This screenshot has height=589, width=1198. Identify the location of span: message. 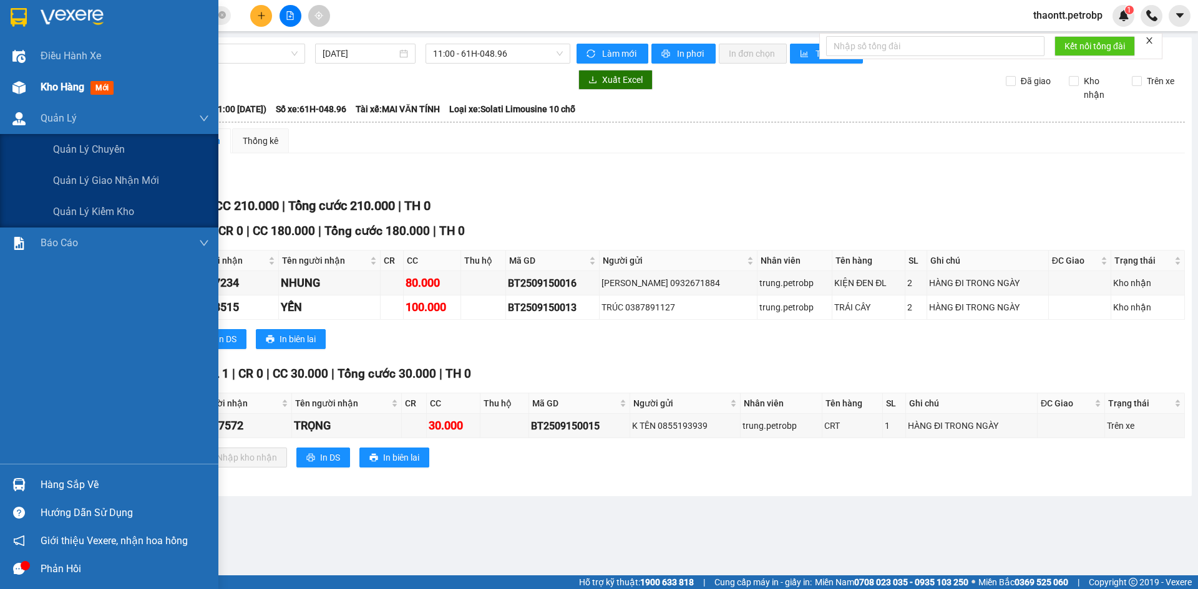
(19, 569).